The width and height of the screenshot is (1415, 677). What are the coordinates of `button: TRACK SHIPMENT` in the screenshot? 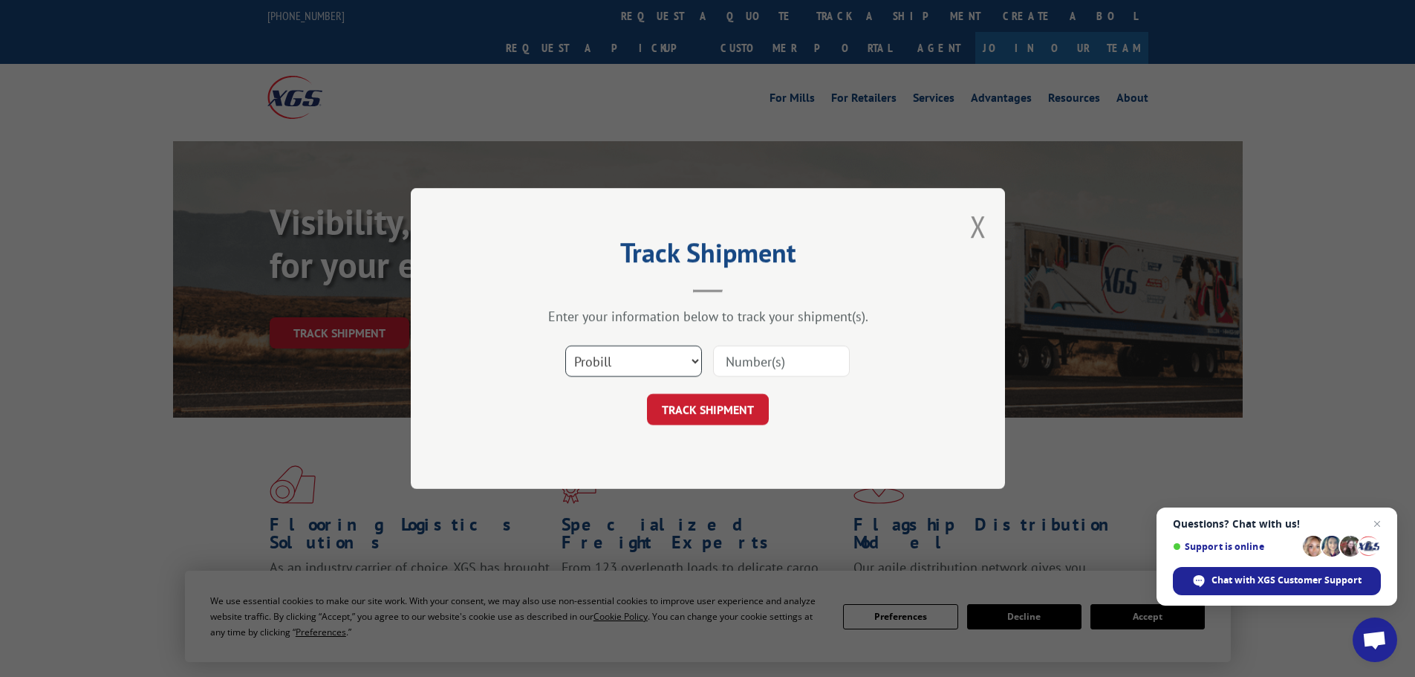 It's located at (708, 409).